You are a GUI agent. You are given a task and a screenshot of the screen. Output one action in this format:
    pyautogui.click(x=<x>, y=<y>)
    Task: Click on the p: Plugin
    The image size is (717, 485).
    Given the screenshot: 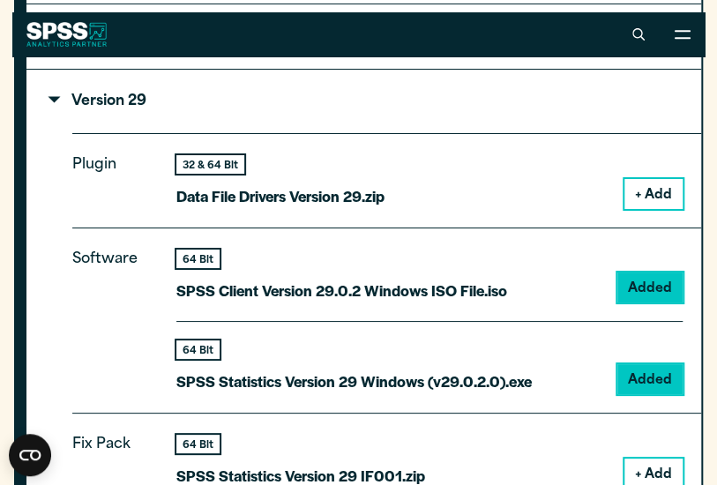 What is the action you would take?
    pyautogui.click(x=112, y=174)
    